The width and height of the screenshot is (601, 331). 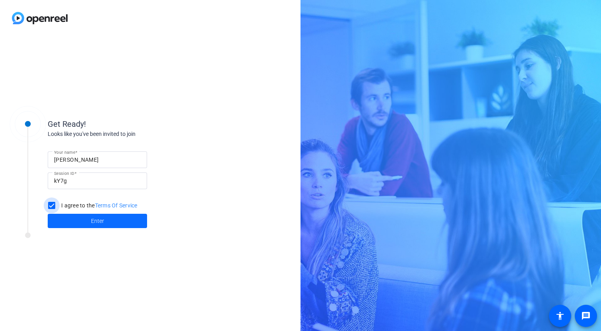 I want to click on mat-label: Session ID, so click(x=64, y=173).